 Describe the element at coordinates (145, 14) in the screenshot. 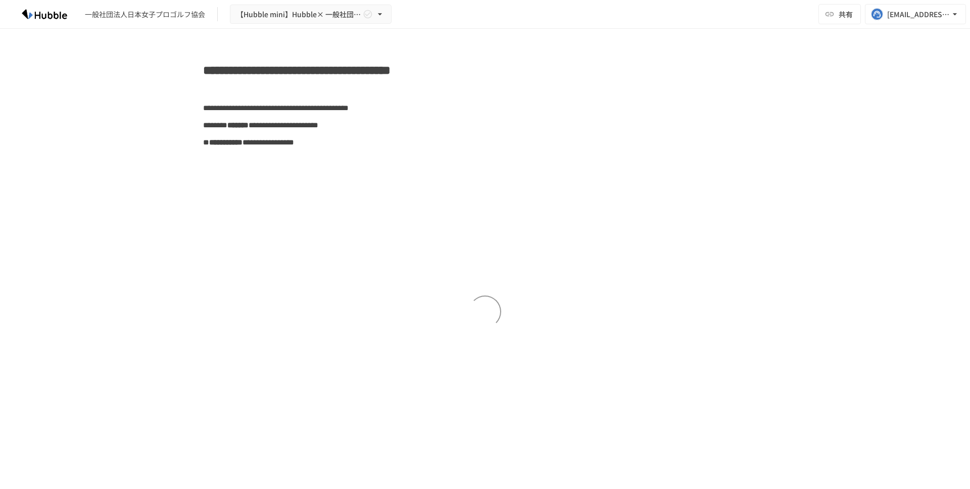

I see `div: 一般社団法人日本女子プロゴルフ協会` at that location.